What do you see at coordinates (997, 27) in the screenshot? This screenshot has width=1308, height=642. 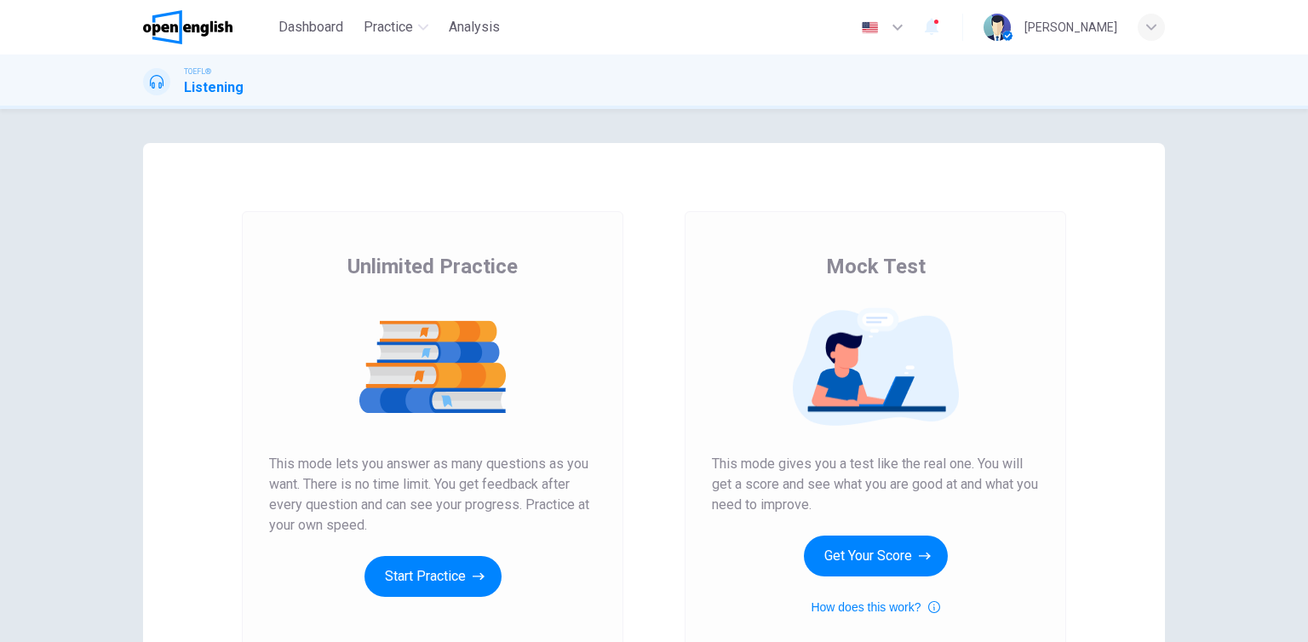 I see `img: Profile picture` at bounding box center [997, 27].